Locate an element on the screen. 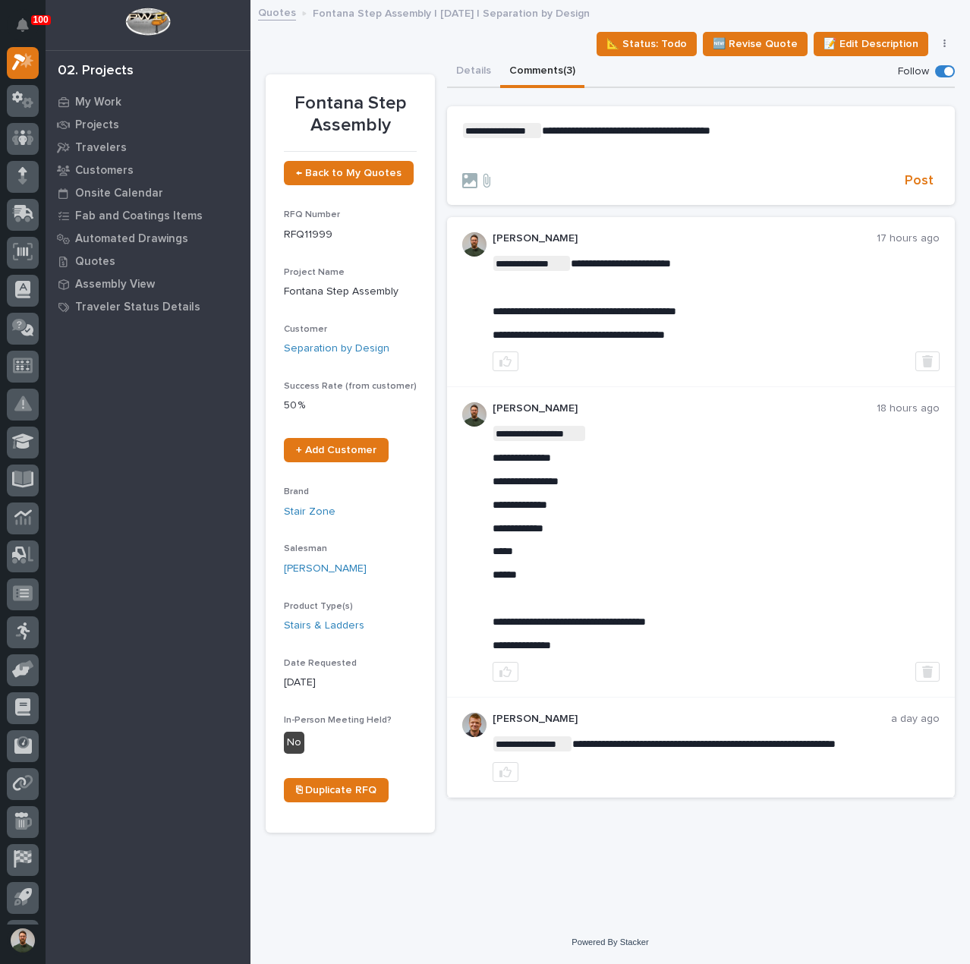 The height and width of the screenshot is (964, 970). a: Onsite Calendar is located at coordinates (148, 193).